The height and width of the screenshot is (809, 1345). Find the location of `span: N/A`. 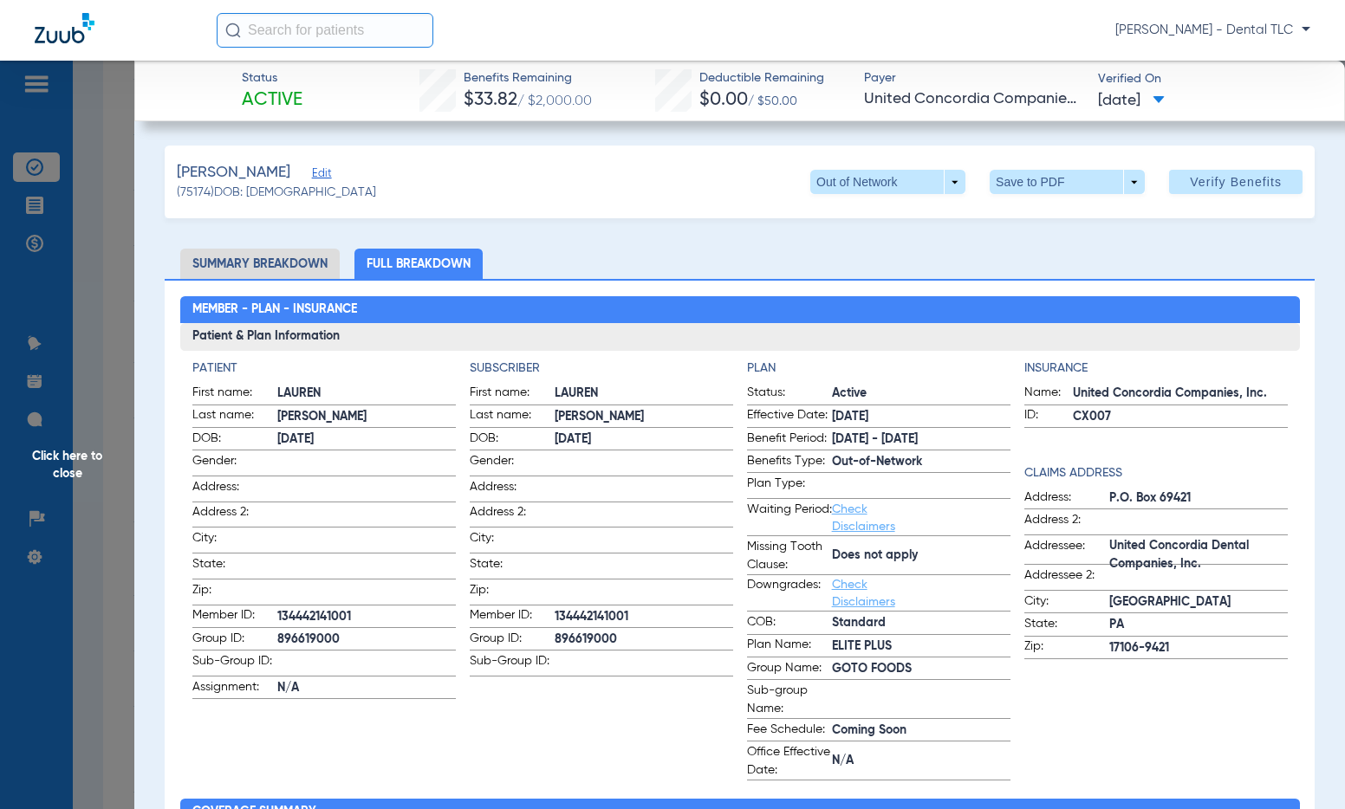

span: N/A is located at coordinates (367, 688).